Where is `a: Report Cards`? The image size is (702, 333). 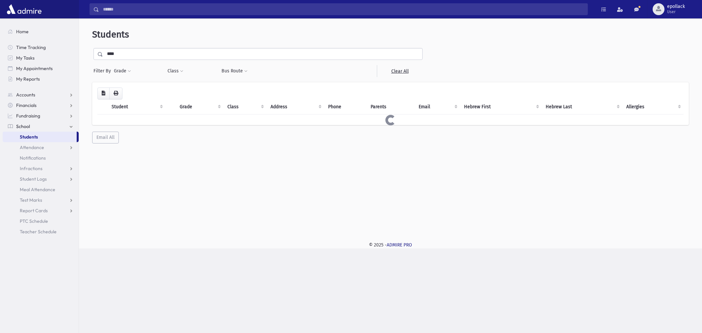 a: Report Cards is located at coordinates (41, 211).